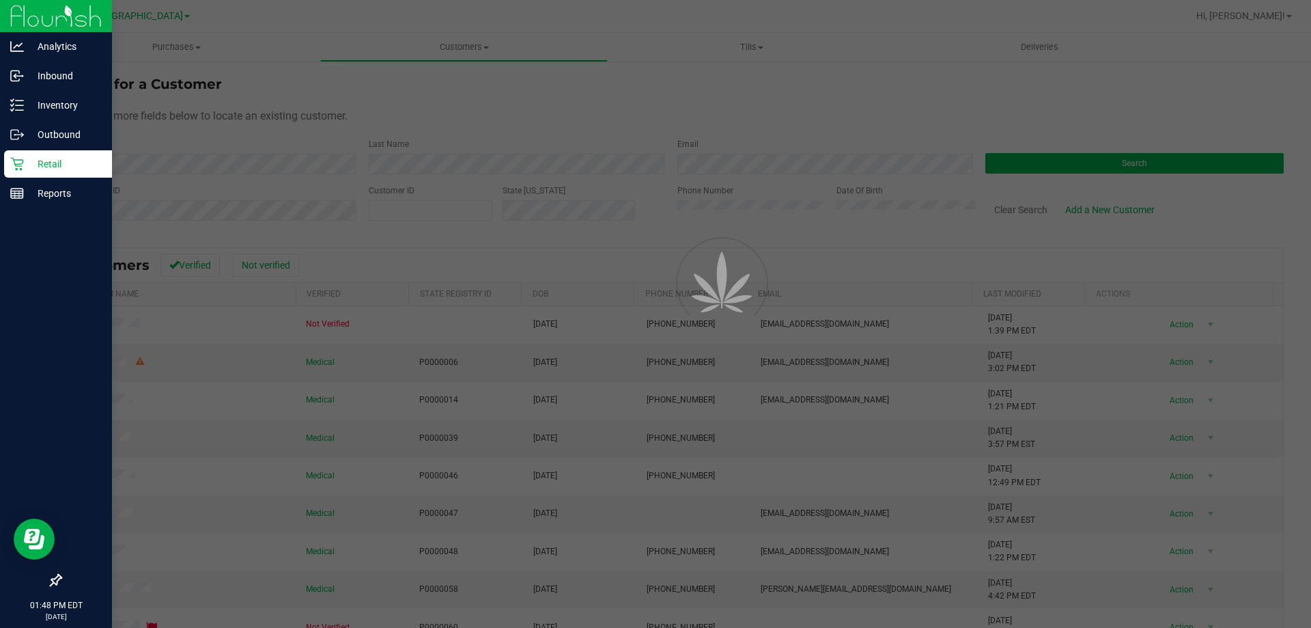 This screenshot has height=628, width=1311. Describe the element at coordinates (65, 76) in the screenshot. I see `p: Inbound` at that location.